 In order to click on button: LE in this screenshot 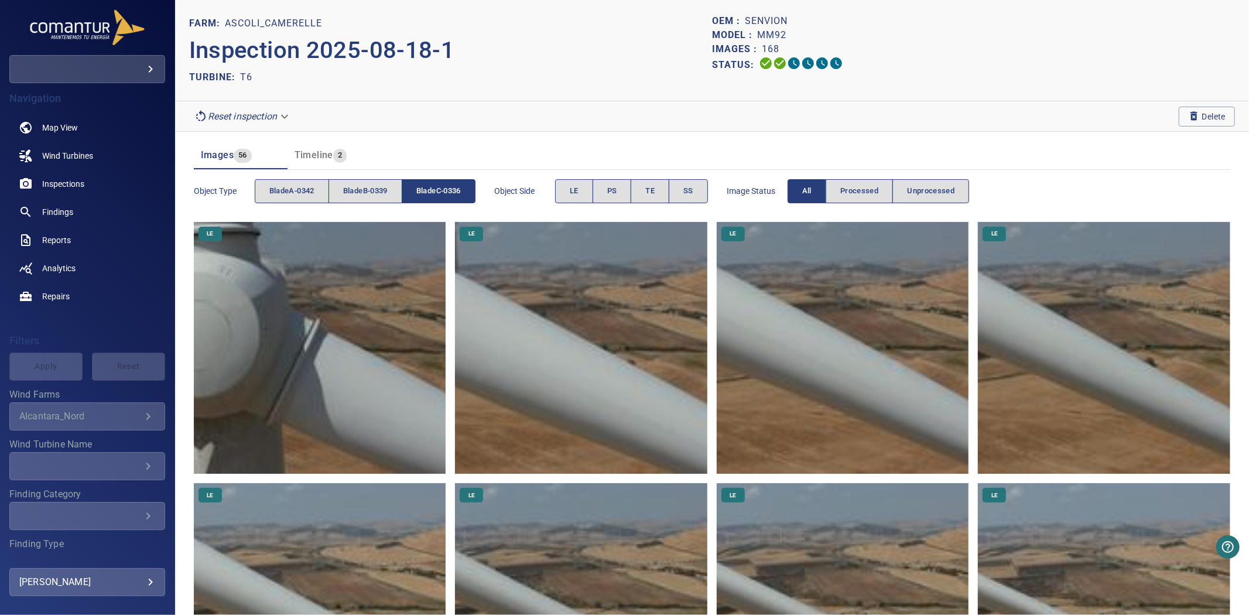, I will do `click(574, 191)`.